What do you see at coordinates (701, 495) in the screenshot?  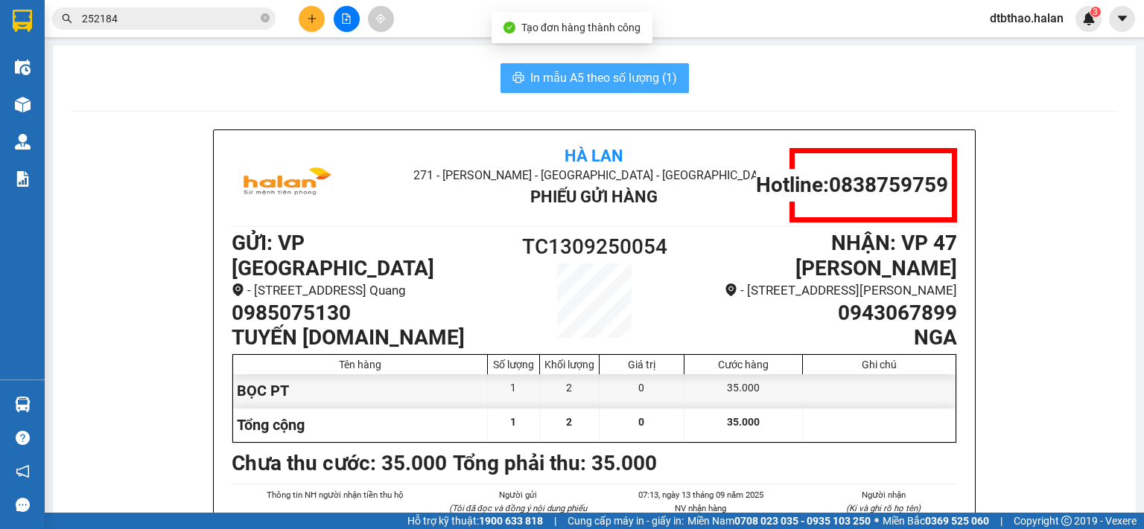 I see `li: 07:13, ngày 13 tháng 09 năm 2025` at bounding box center [701, 495].